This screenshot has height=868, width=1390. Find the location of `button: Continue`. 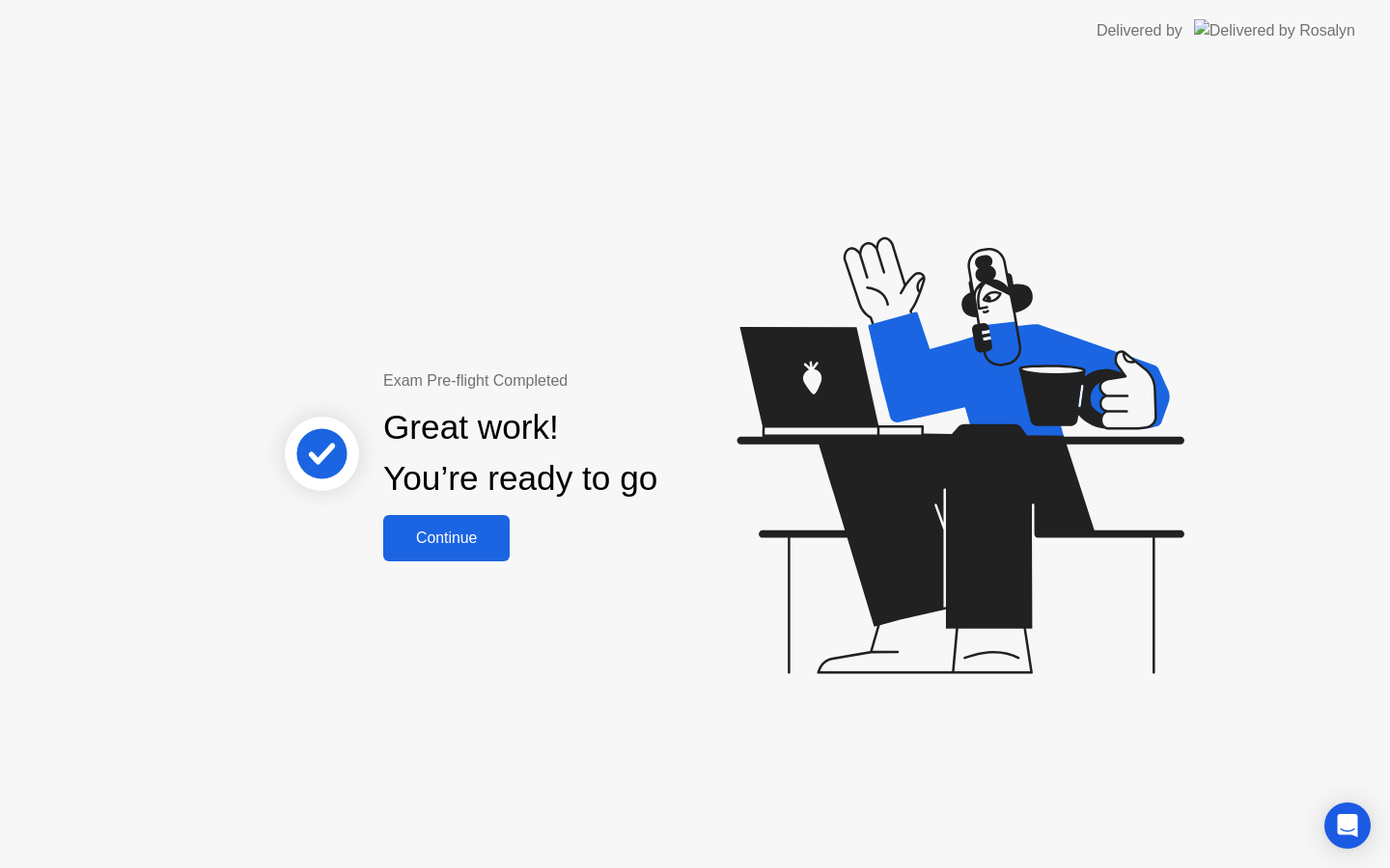

button: Continue is located at coordinates (446, 539).